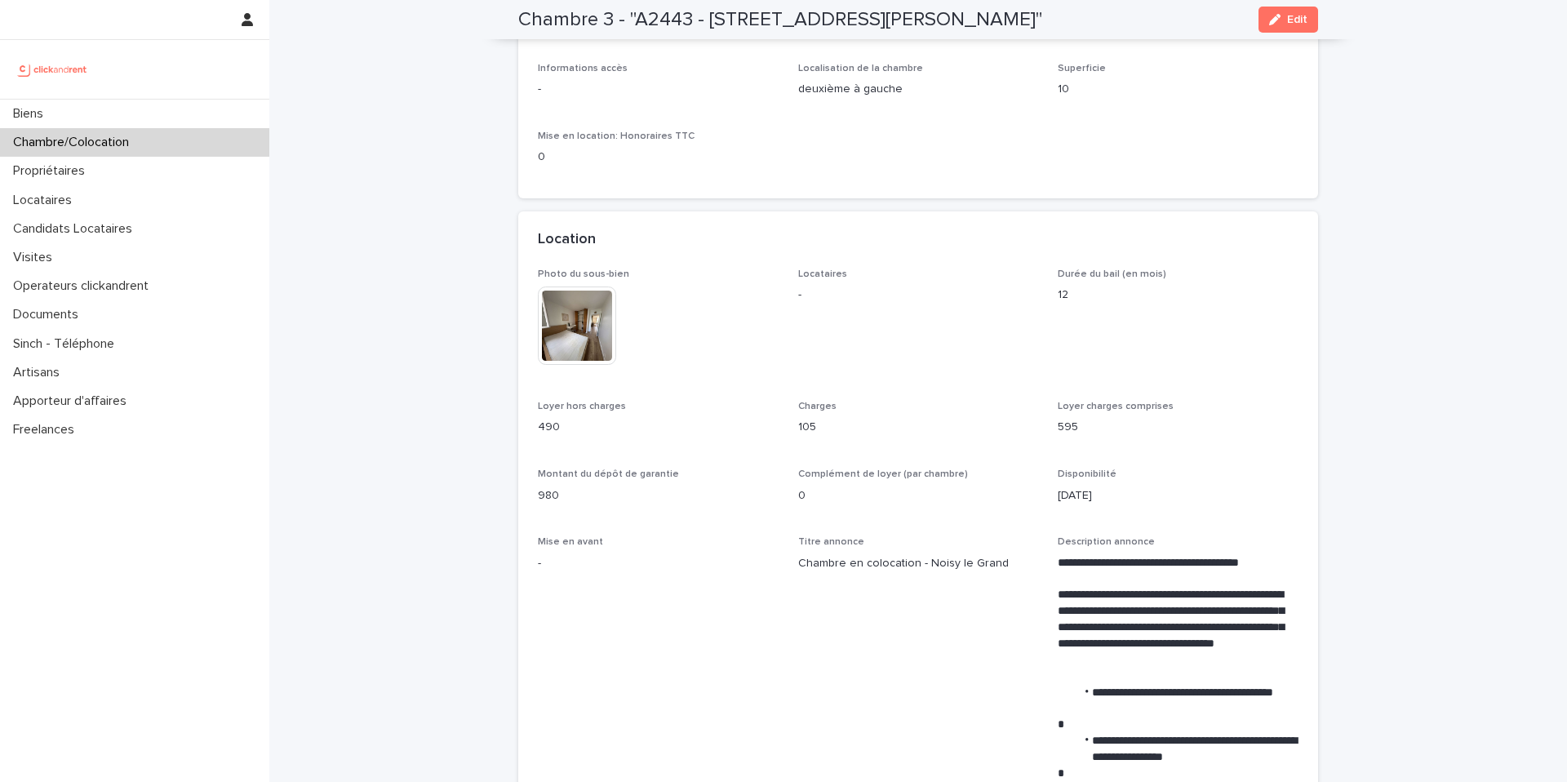 The height and width of the screenshot is (782, 1567). Describe the element at coordinates (566, 240) in the screenshot. I see `h2: Location` at that location.